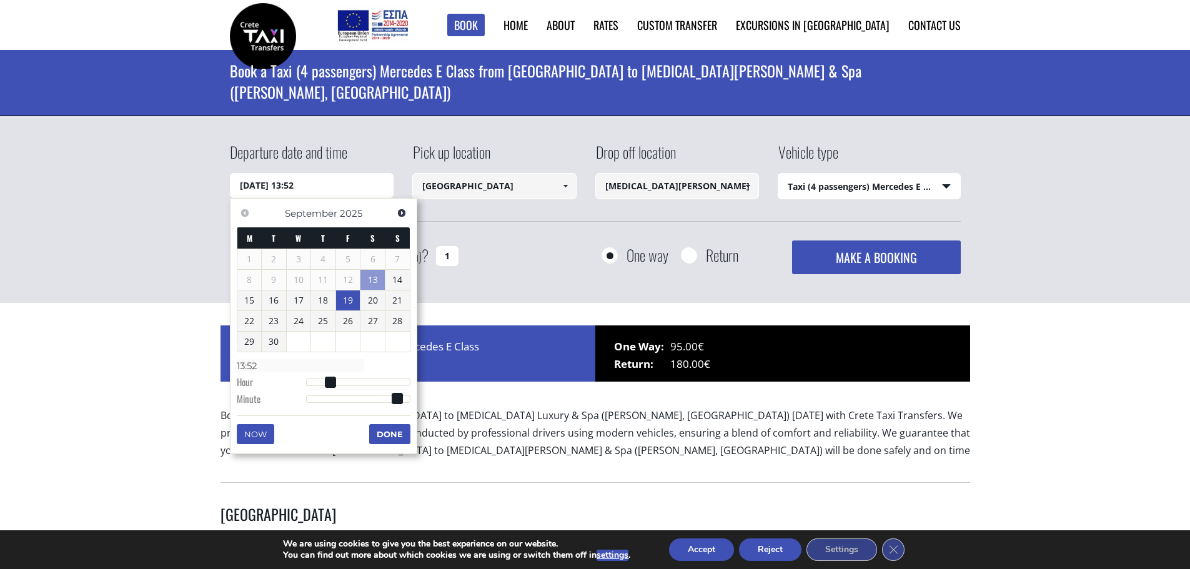 This screenshot has height=569, width=1190. I want to click on span: 1, so click(249, 259).